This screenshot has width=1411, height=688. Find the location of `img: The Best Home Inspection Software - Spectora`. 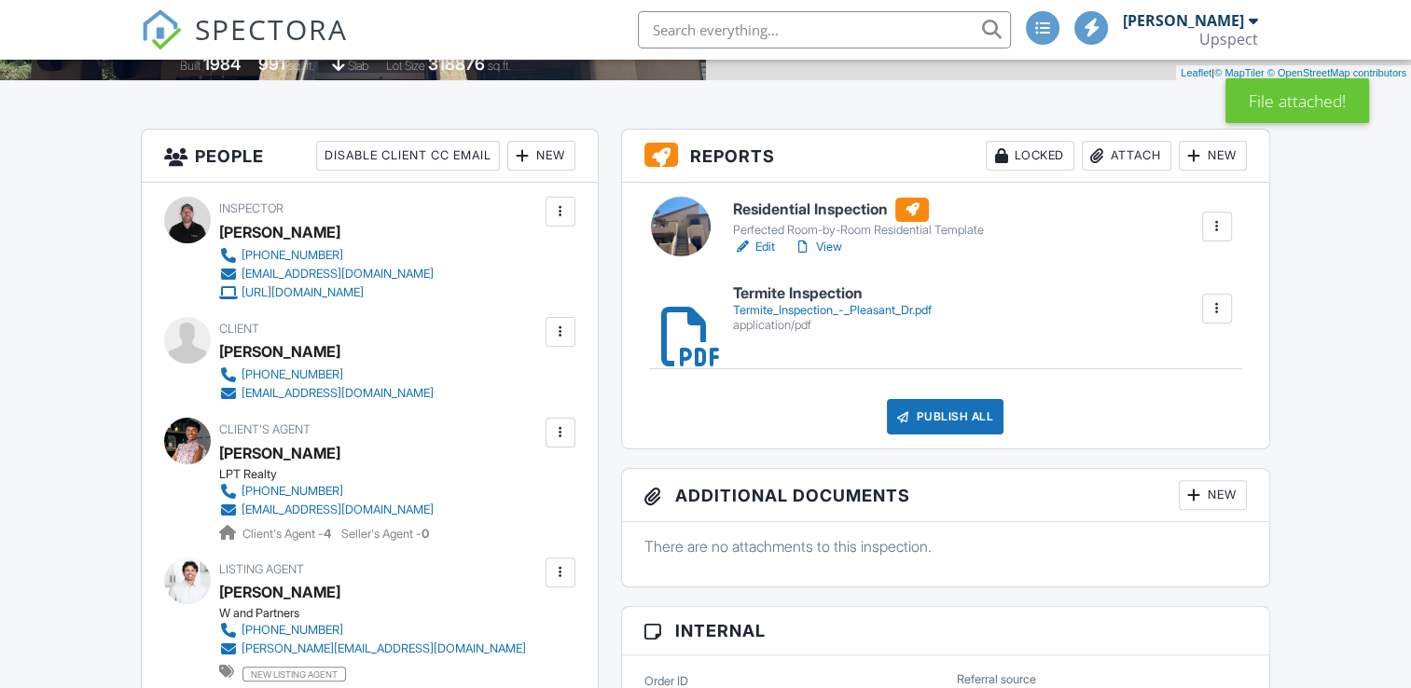

img: The Best Home Inspection Software - Spectora is located at coordinates (161, 30).